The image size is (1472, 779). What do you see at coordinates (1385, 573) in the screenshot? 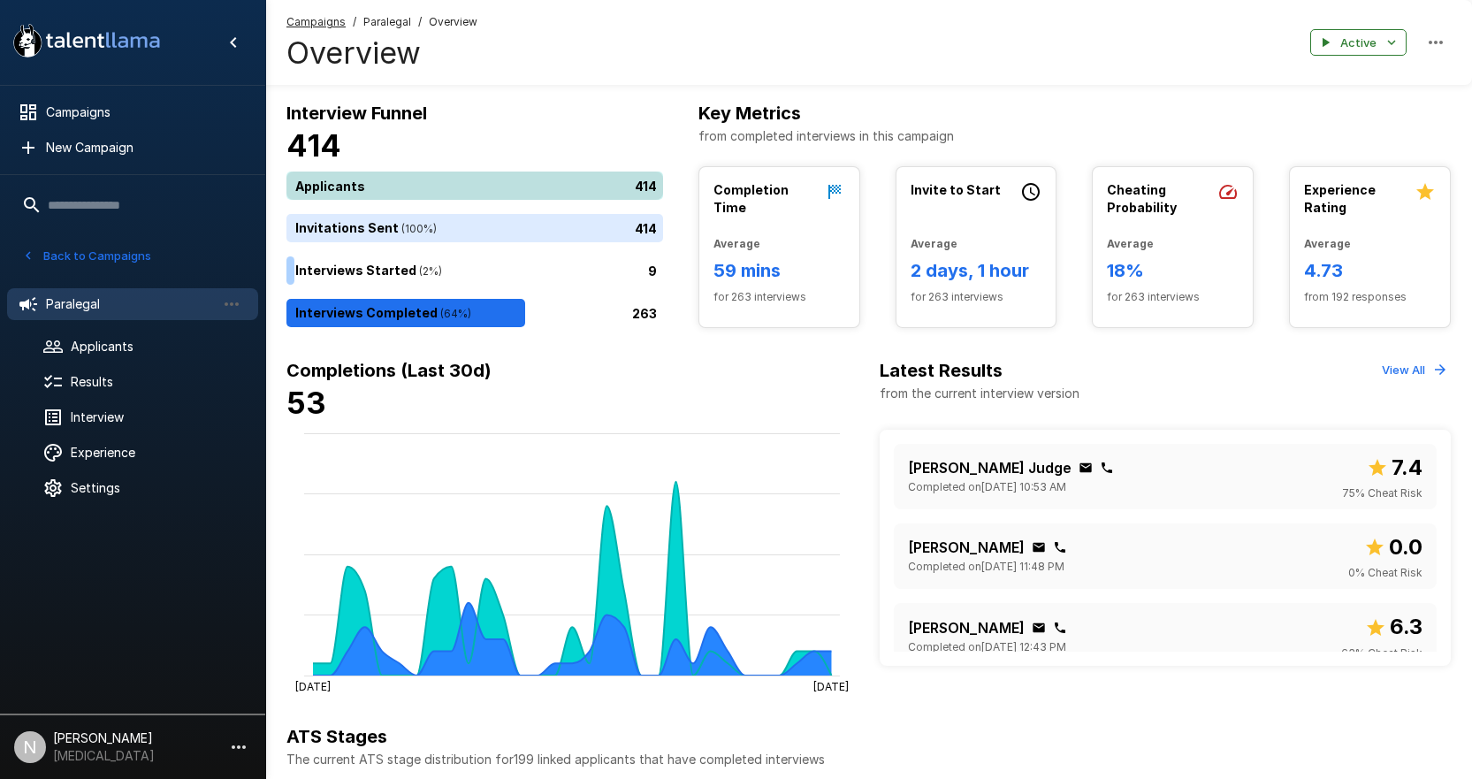
I see `span: 0 % Cheat Risk` at bounding box center [1385, 573].